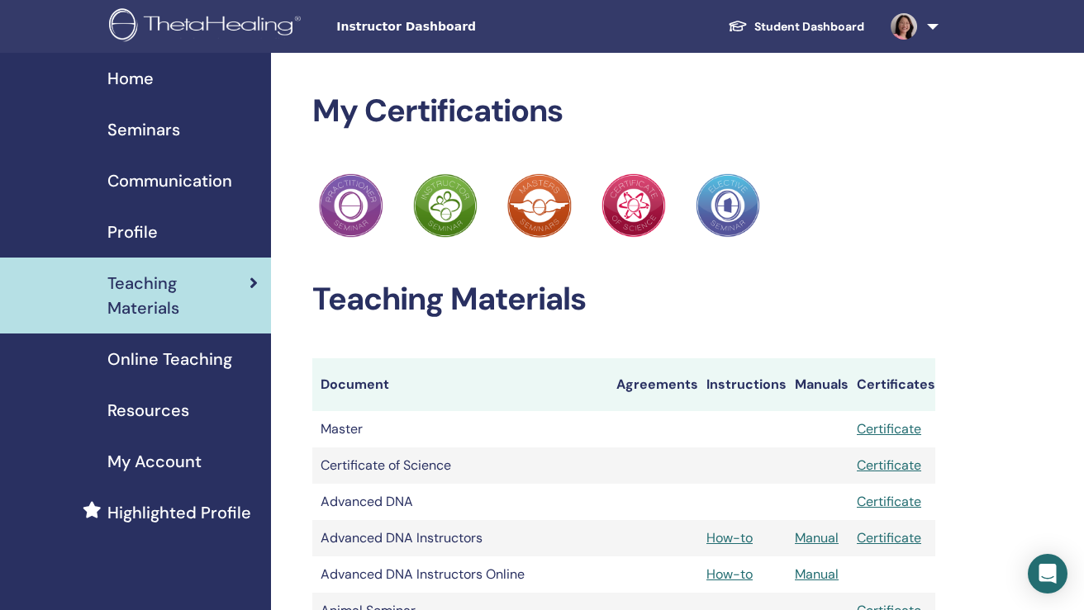  Describe the element at coordinates (653, 385) in the screenshot. I see `th: Agreements` at that location.